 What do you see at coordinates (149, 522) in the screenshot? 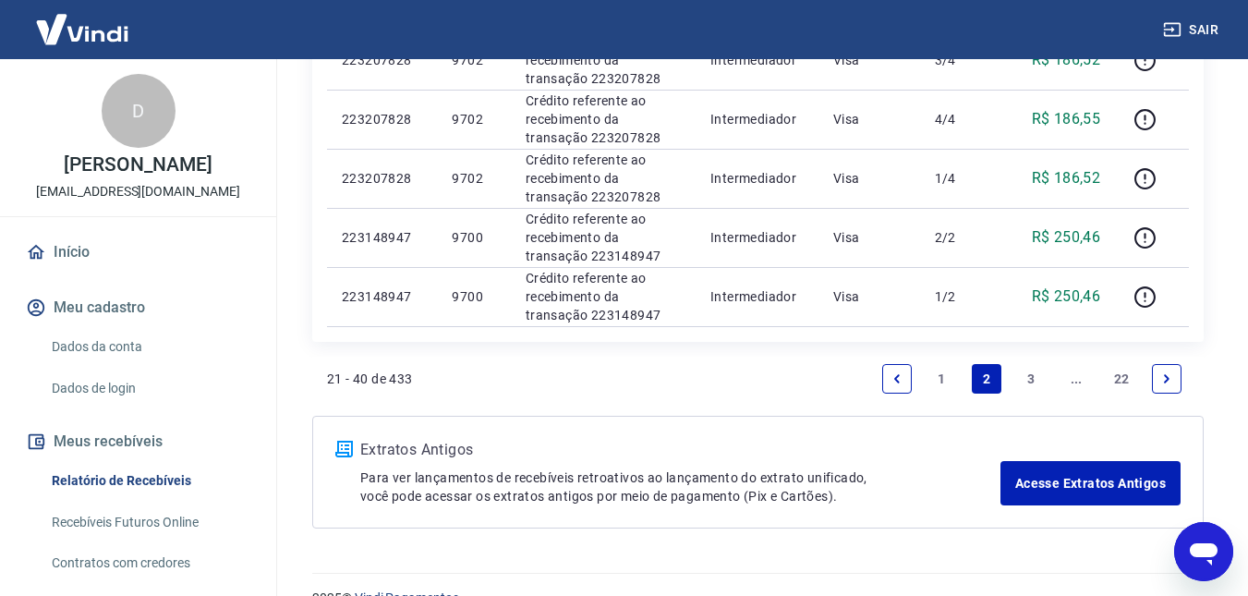
I see `a: Recebíveis Futuros Online` at bounding box center [149, 522].